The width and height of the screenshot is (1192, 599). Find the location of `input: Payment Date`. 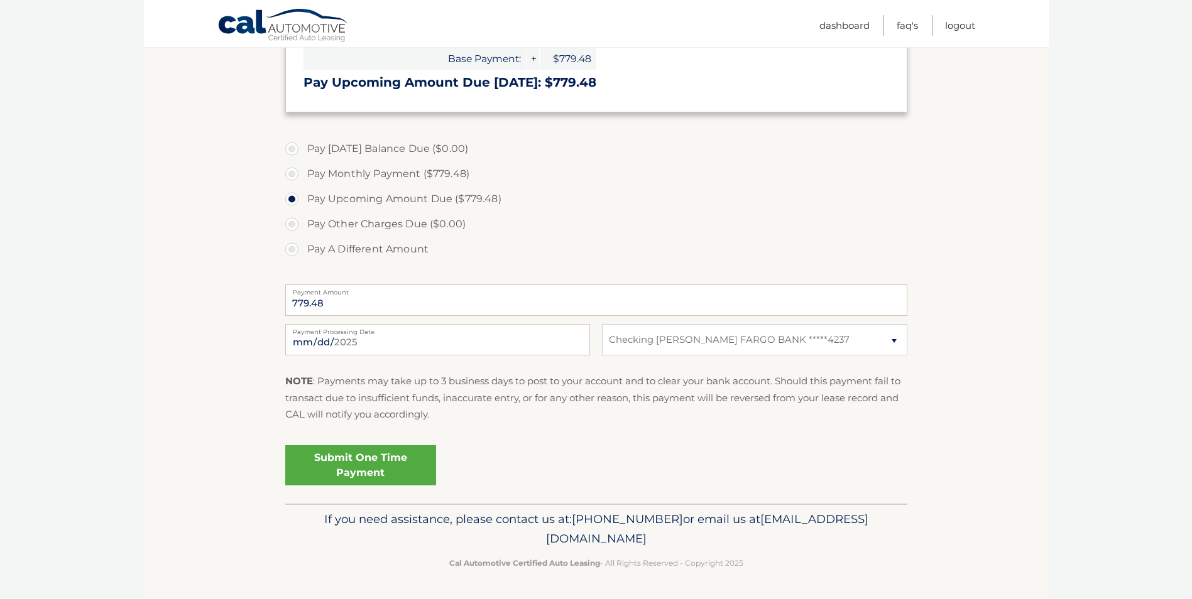

input: Payment Date is located at coordinates (437, 340).